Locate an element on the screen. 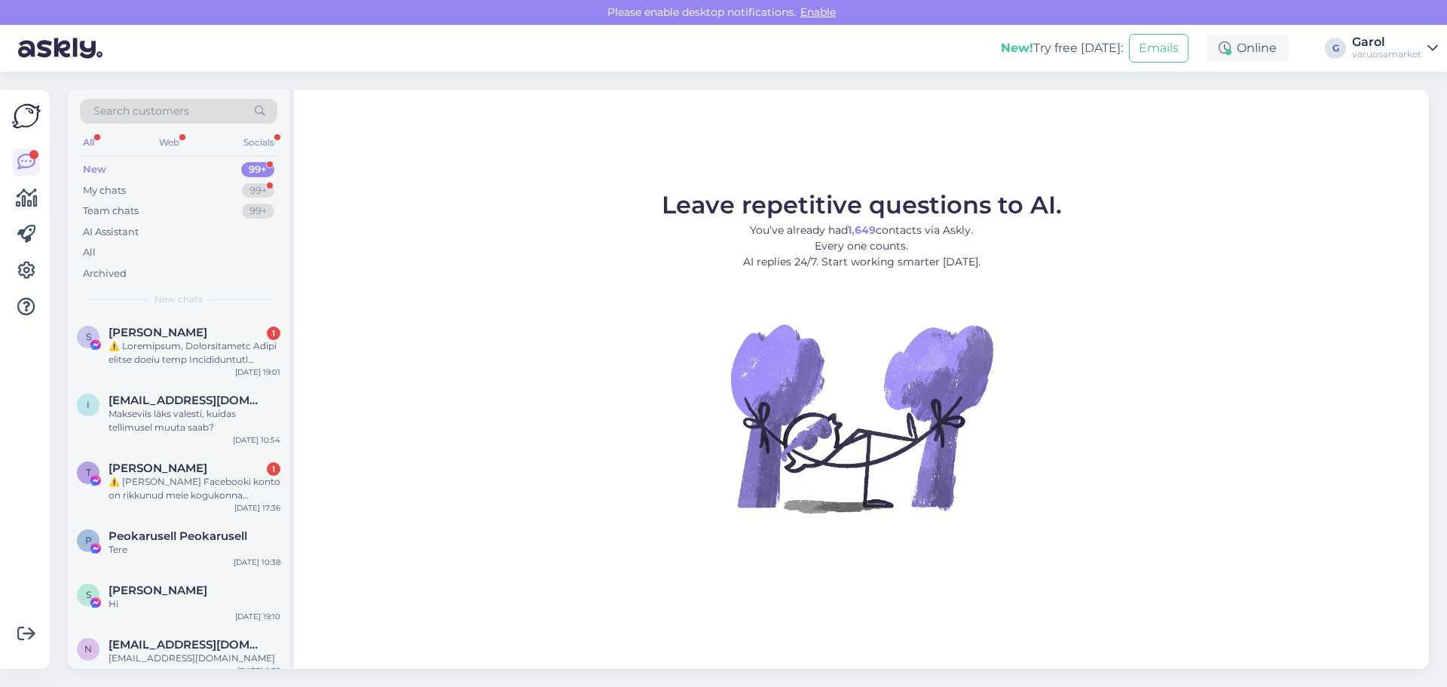 The image size is (1447, 687). div: Team chats is located at coordinates (111, 211).